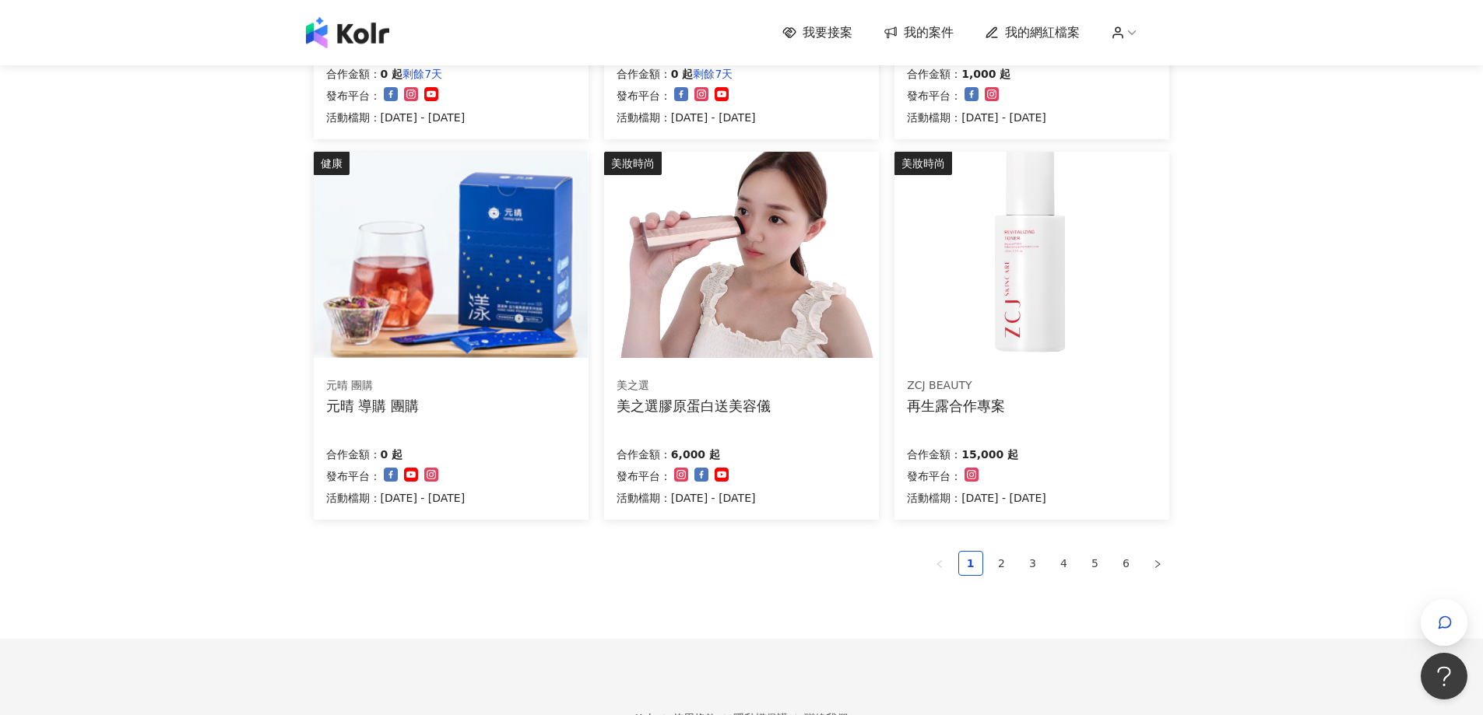 Image resolution: width=1483 pixels, height=715 pixels. What do you see at coordinates (694, 406) in the screenshot?
I see `div: 美之選膠原蛋白送美容儀` at bounding box center [694, 406].